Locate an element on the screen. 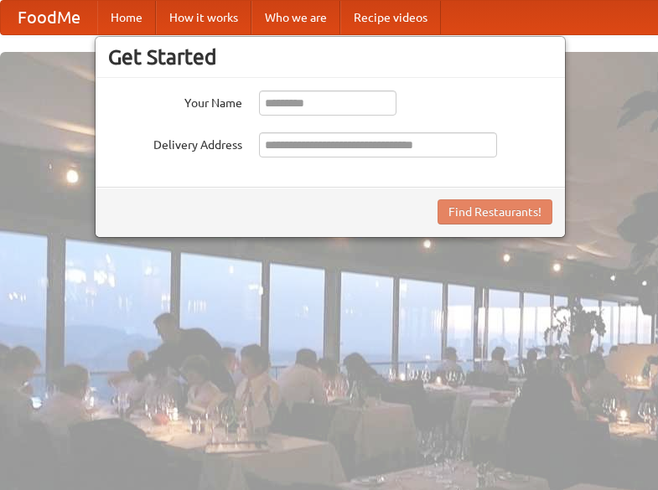 The width and height of the screenshot is (658, 490). h3: Get Started is located at coordinates (330, 57).